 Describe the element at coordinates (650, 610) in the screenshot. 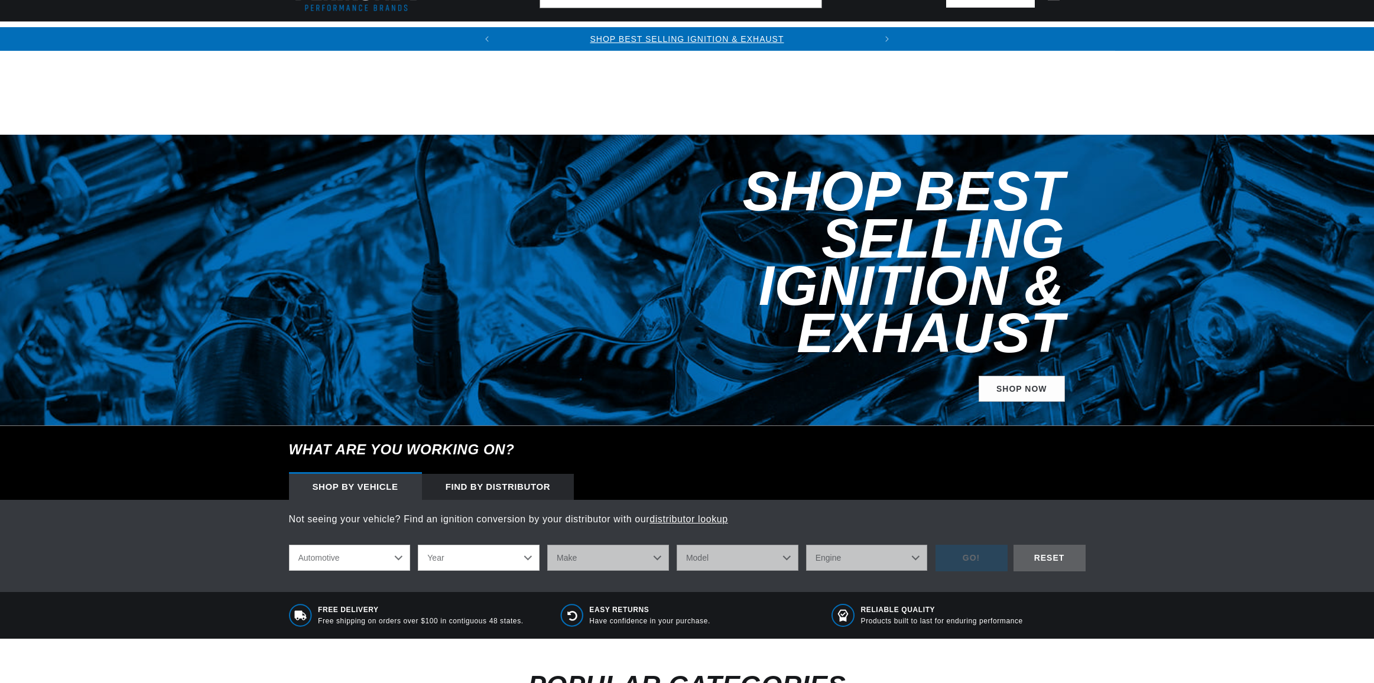

I see `span: Easy Returns` at that location.